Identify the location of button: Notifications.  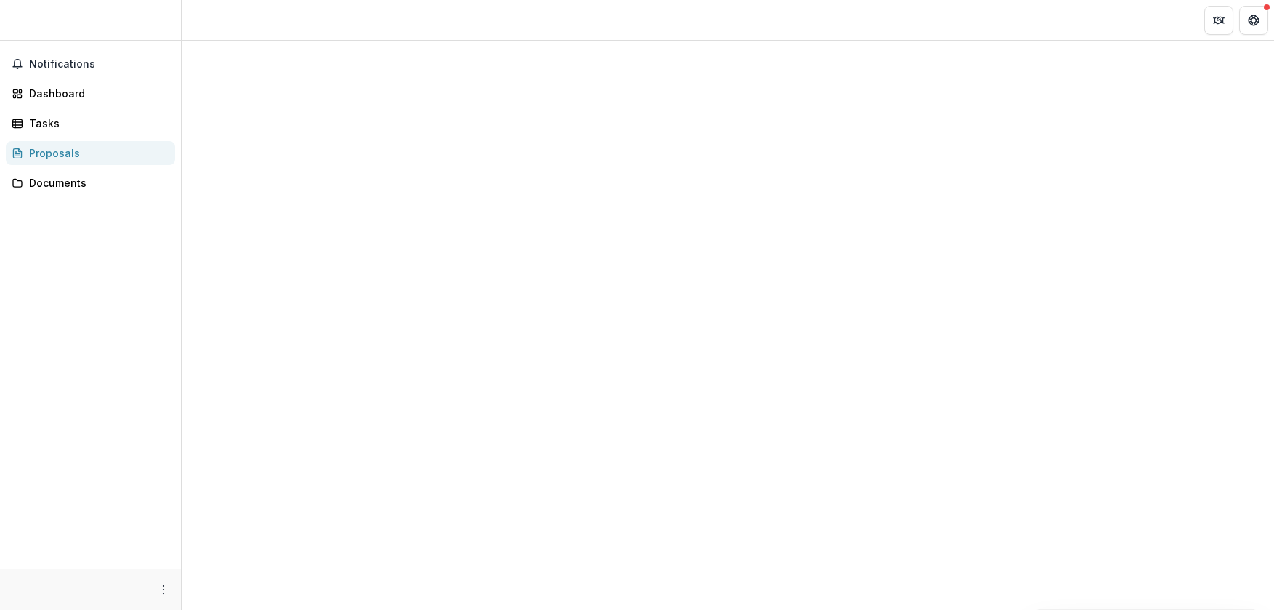
(90, 64).